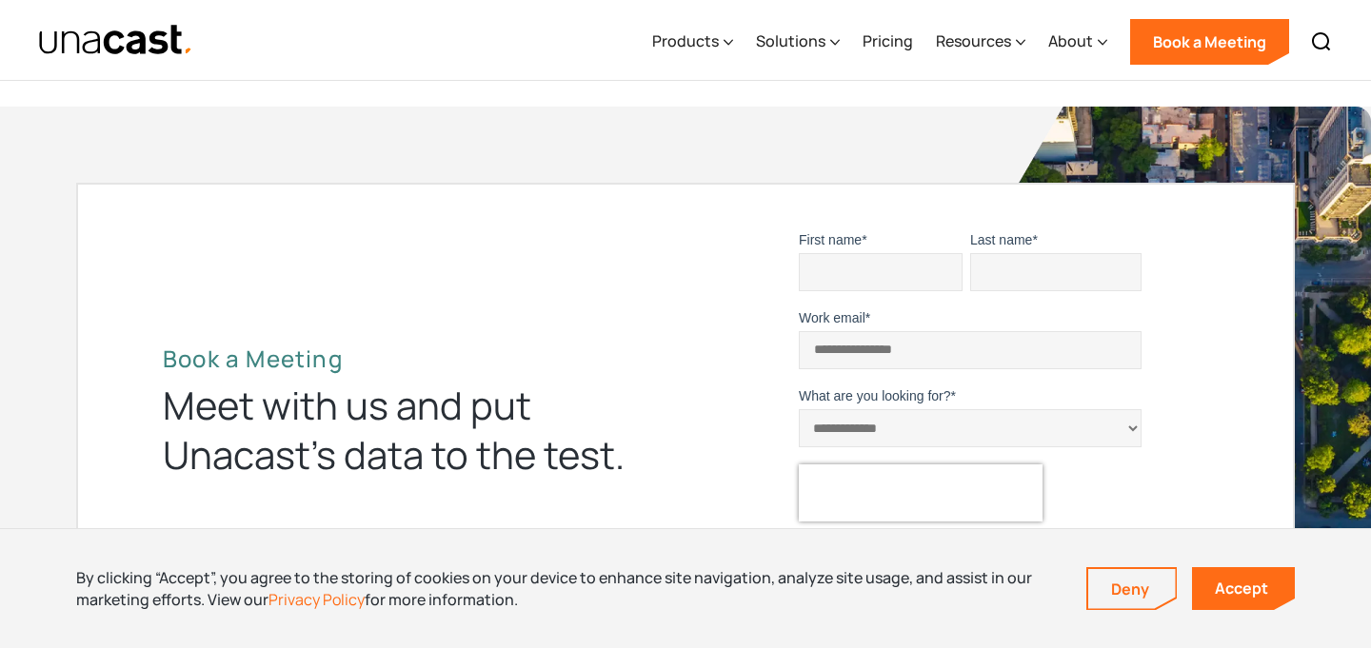  What do you see at coordinates (567, 588) in the screenshot?
I see `div: By clicking “Accept”, you agree to the storing of cookies on your device to enhance site navigati...` at bounding box center [567, 588].